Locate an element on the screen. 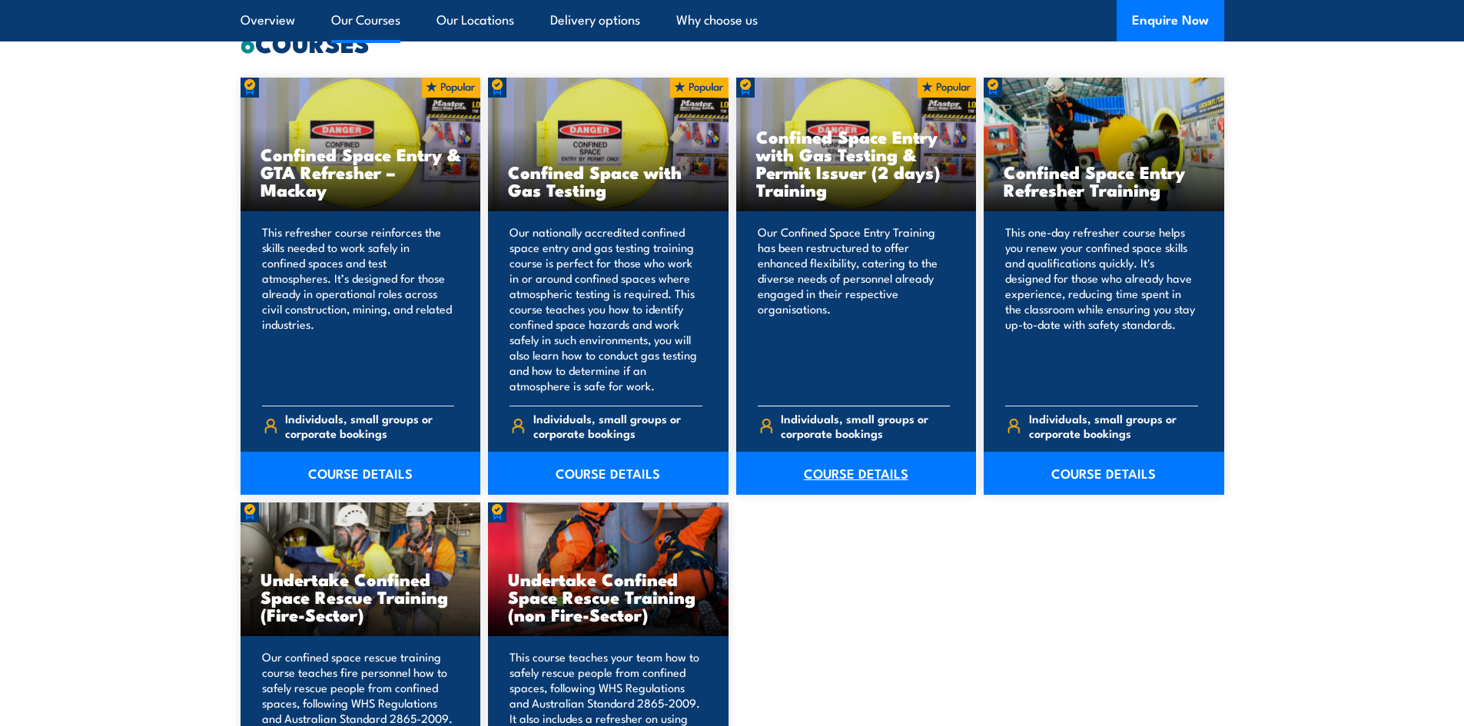 The width and height of the screenshot is (1464, 726). h3: Confined Space Entry with Gas Testing & Permit Issuer (2 days) Training is located at coordinates (856, 163).